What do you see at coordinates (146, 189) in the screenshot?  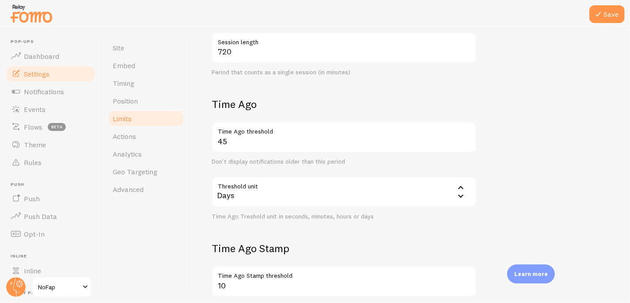 I see `a: Advanced` at bounding box center [146, 189].